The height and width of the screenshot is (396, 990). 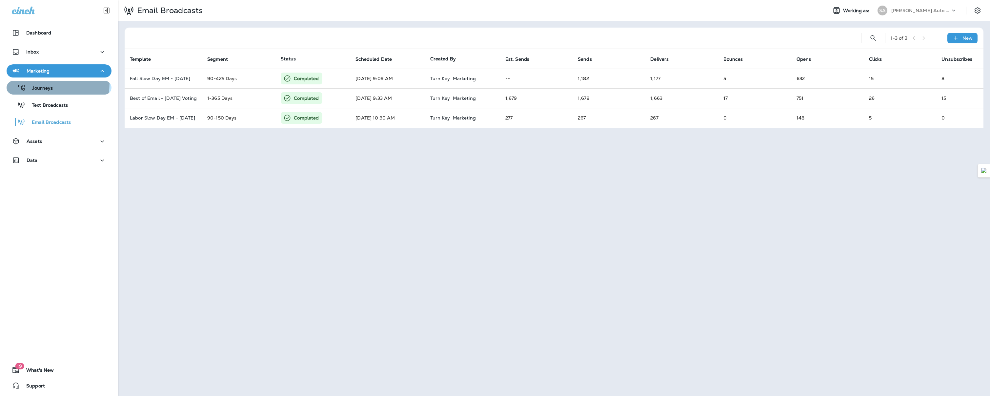 What do you see at coordinates (899, 38) in the screenshot?
I see `div: 1 - 3 of 3` at bounding box center [899, 38].